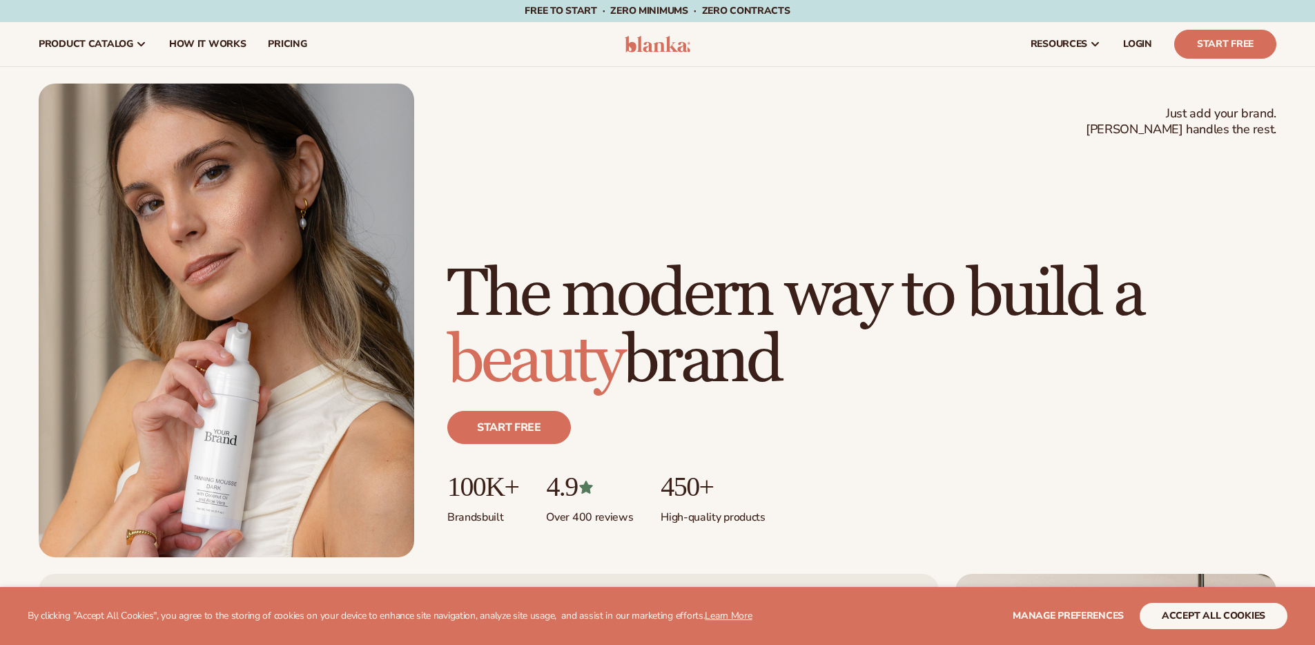 The width and height of the screenshot is (1315, 645). What do you see at coordinates (1225, 44) in the screenshot?
I see `a: Start Free` at bounding box center [1225, 44].